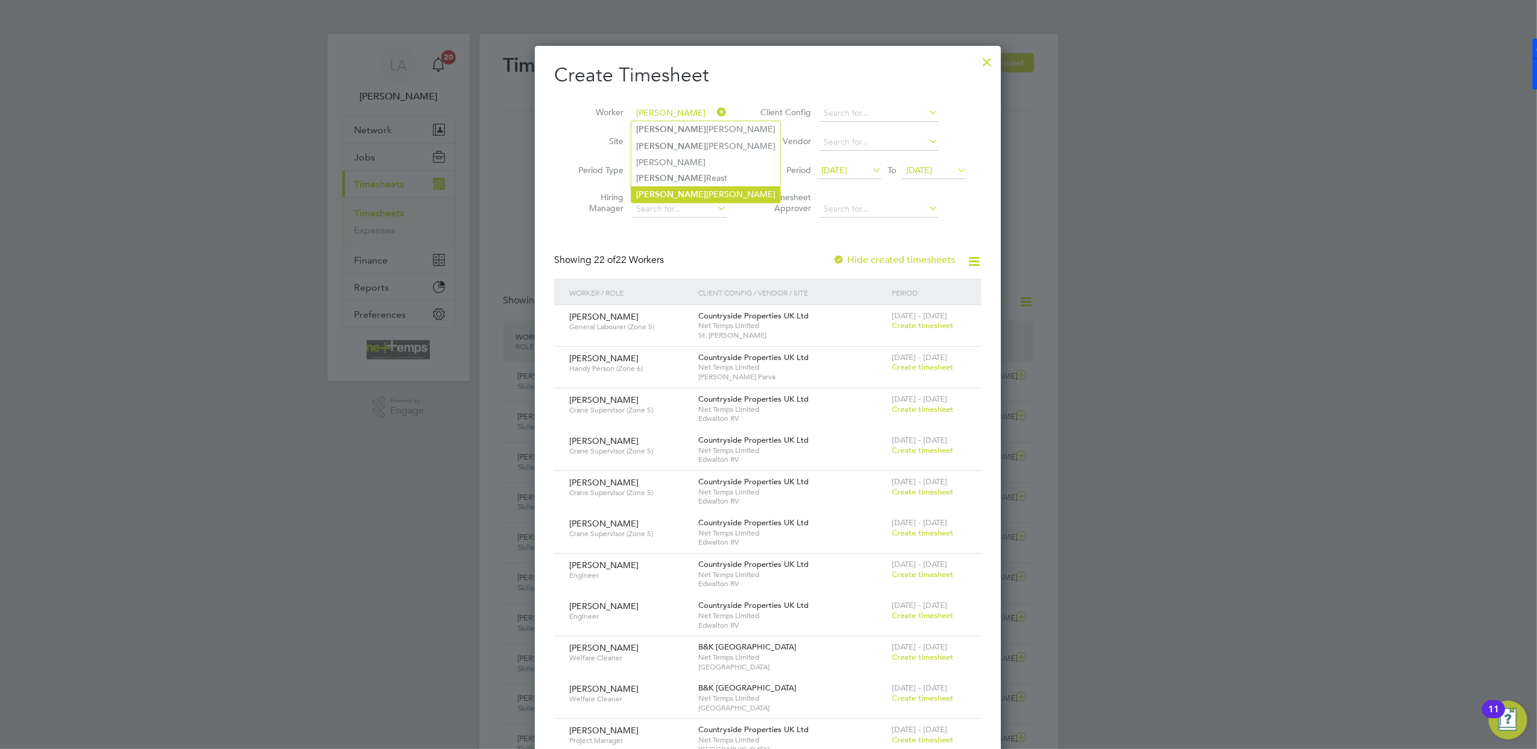 Image resolution: width=1537 pixels, height=749 pixels. I want to click on span: General Labourer (Zone 5), so click(629, 327).